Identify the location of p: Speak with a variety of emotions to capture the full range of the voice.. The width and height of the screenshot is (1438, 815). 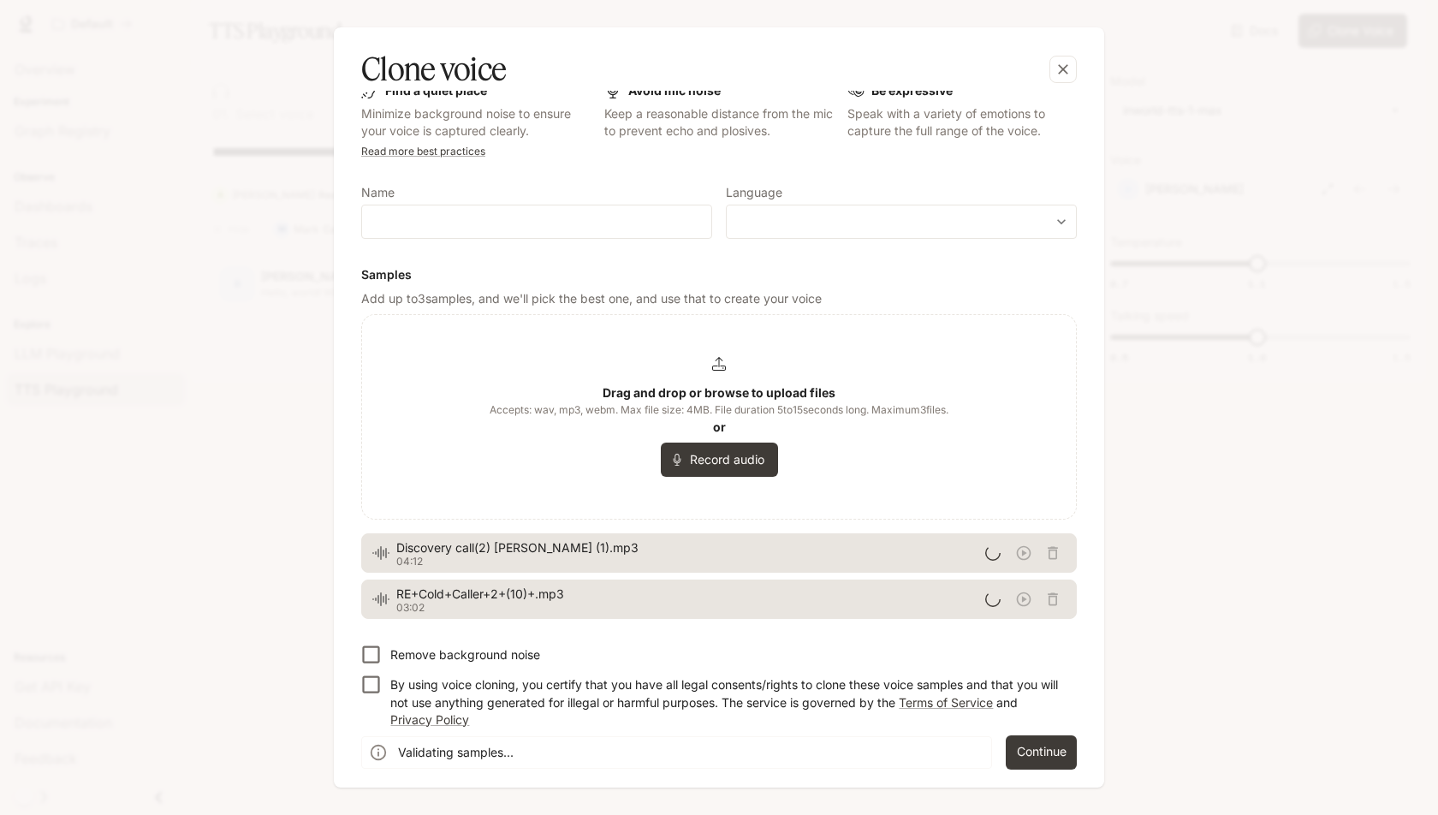
(962, 122).